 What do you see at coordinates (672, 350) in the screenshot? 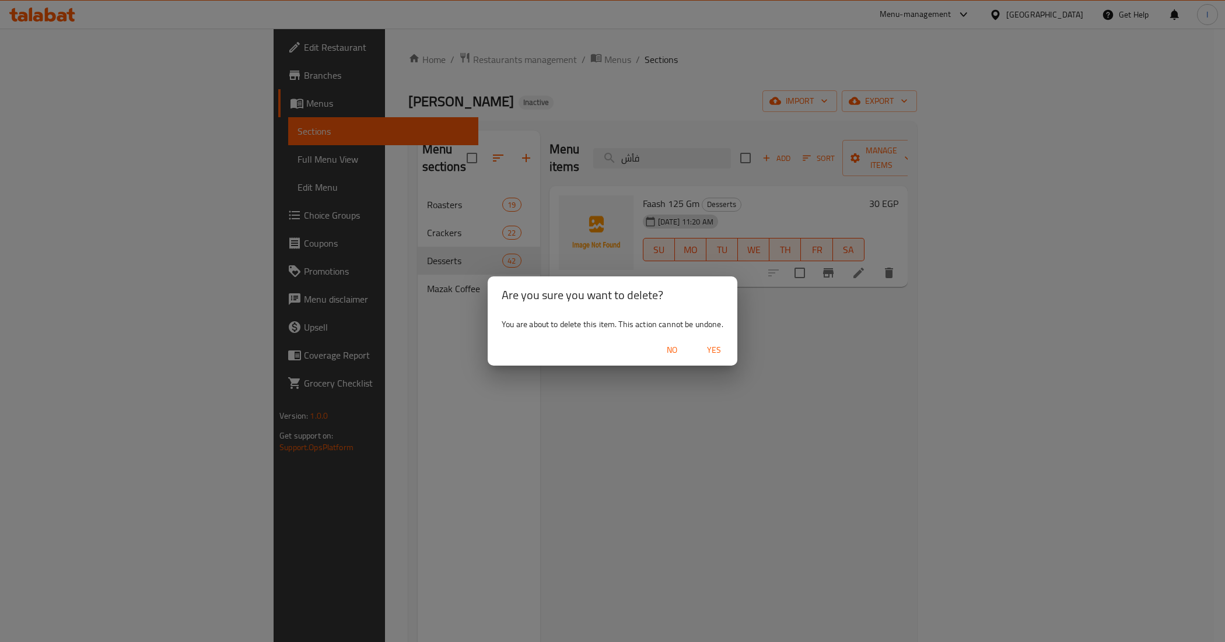
I see `button: No` at bounding box center [672, 350].